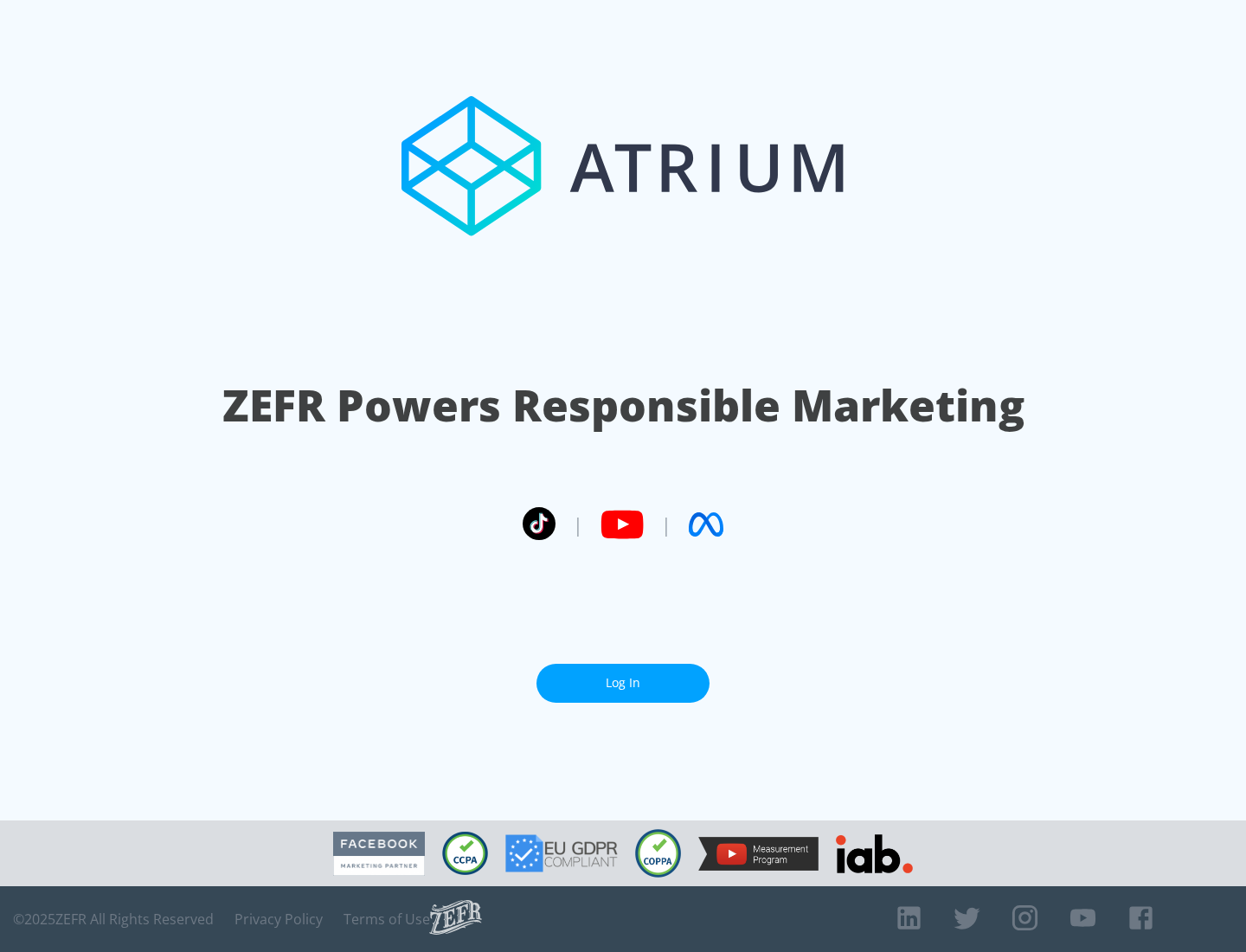 This screenshot has width=1246, height=952. I want to click on img: CCPA Compliant, so click(465, 853).